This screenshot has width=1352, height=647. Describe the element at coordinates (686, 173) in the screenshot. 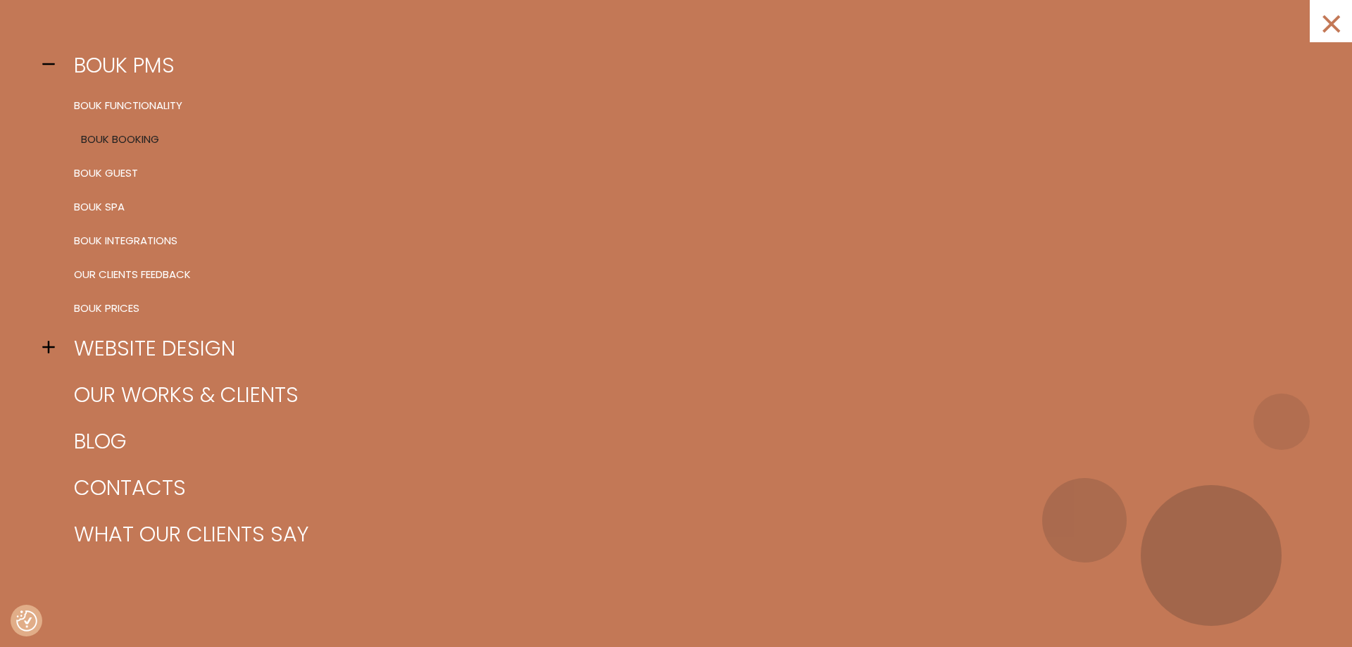

I see `a: BOUK Guest` at that location.